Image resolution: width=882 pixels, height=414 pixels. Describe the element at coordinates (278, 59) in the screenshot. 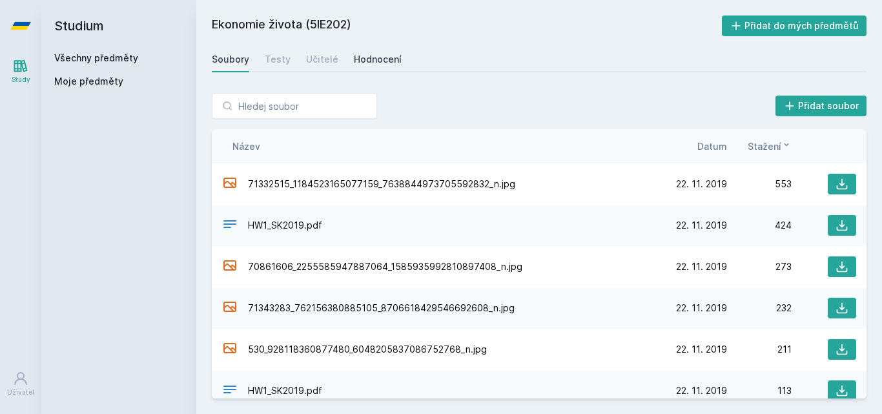

I see `a: Testy` at that location.